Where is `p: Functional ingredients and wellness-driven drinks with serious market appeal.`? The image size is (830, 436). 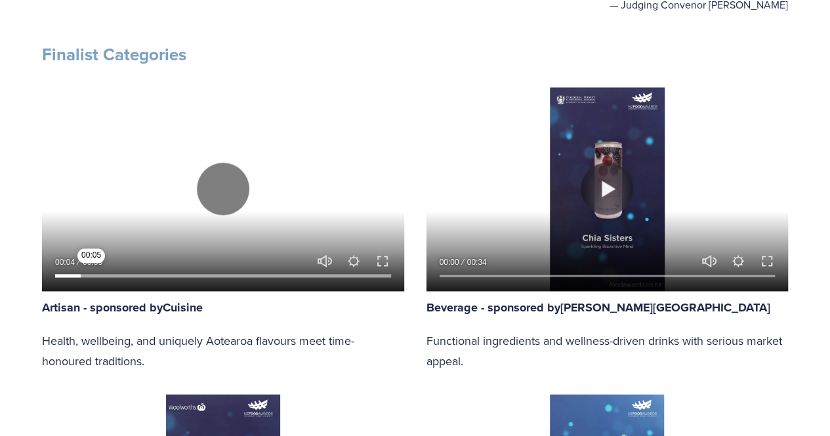
p: Functional ingredients and wellness-driven drinks with serious market appeal. is located at coordinates (608, 351).